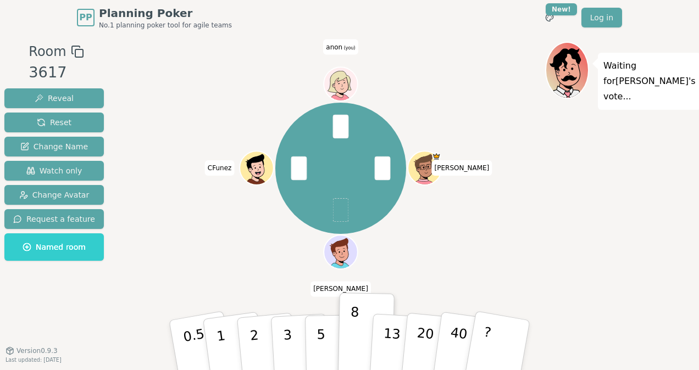 This screenshot has height=370, width=699. Describe the element at coordinates (550, 18) in the screenshot. I see `button: New!` at that location.